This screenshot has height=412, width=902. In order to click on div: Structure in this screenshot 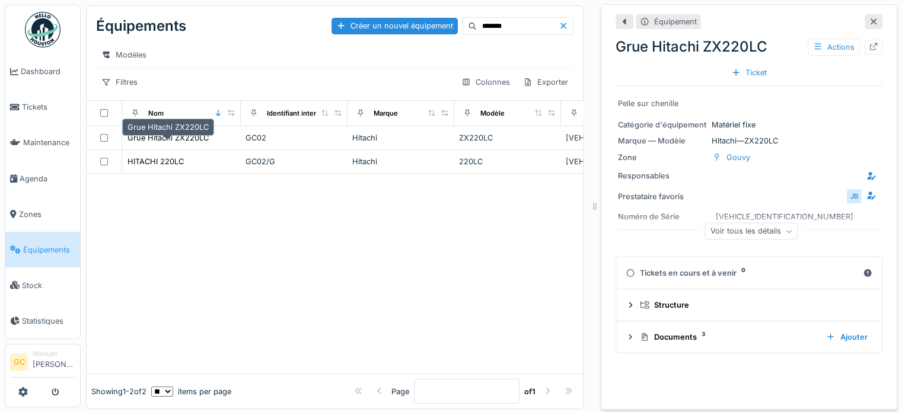, I will do `click(754, 305)`.